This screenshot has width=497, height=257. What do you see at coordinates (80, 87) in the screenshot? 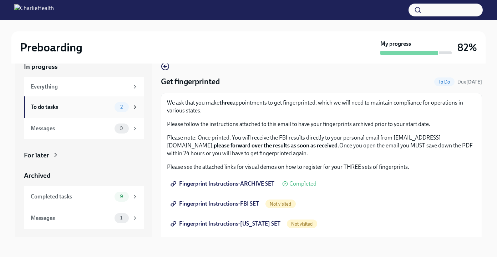
I see `div: Everything` at bounding box center [80, 87].